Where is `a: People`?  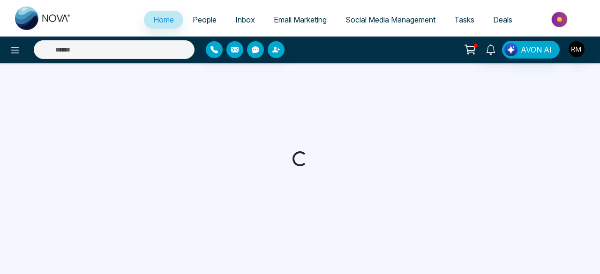
a: People is located at coordinates (204, 20).